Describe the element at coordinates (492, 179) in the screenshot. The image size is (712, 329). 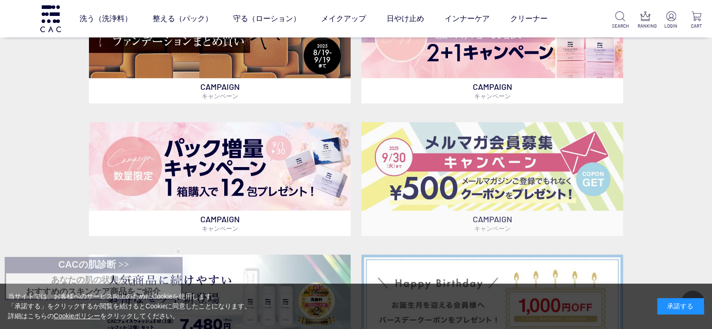
I see `a: メルマガ会員募集 メルマガ会員募集 CAMPAIGNキャンペーン` at that location.